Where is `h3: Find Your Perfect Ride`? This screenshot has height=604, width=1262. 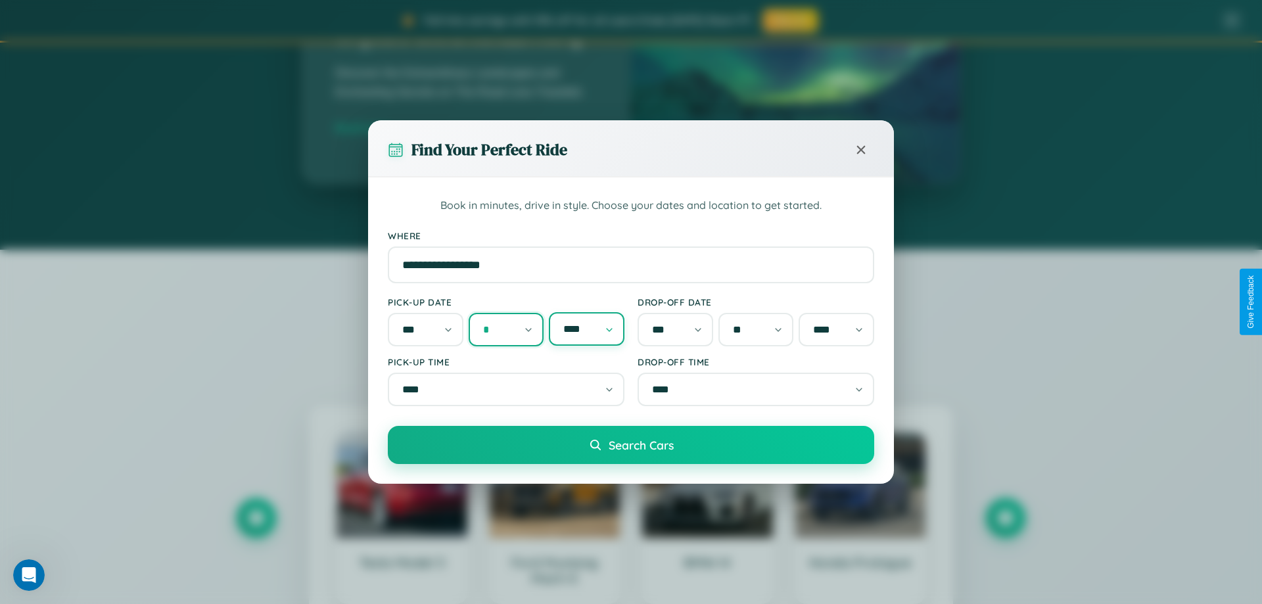 h3: Find Your Perfect Ride is located at coordinates (489, 149).